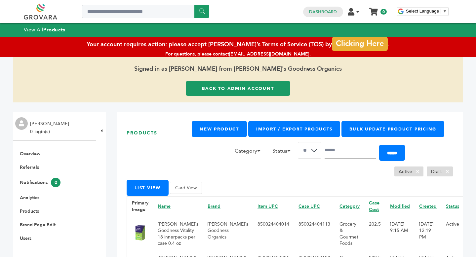 The width and height of the screenshot is (476, 257). What do you see at coordinates (400, 206) in the screenshot?
I see `a: Modified` at bounding box center [400, 206].